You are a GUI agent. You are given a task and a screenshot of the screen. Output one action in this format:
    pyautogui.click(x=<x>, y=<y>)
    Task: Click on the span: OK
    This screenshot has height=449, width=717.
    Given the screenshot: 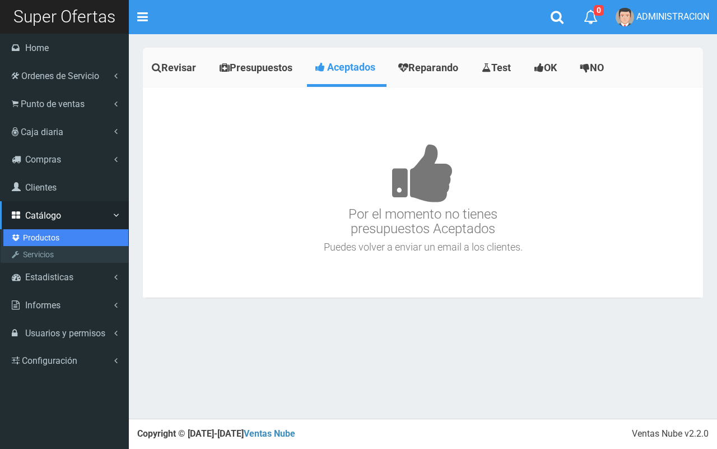 What is the action you would take?
    pyautogui.click(x=550, y=67)
    